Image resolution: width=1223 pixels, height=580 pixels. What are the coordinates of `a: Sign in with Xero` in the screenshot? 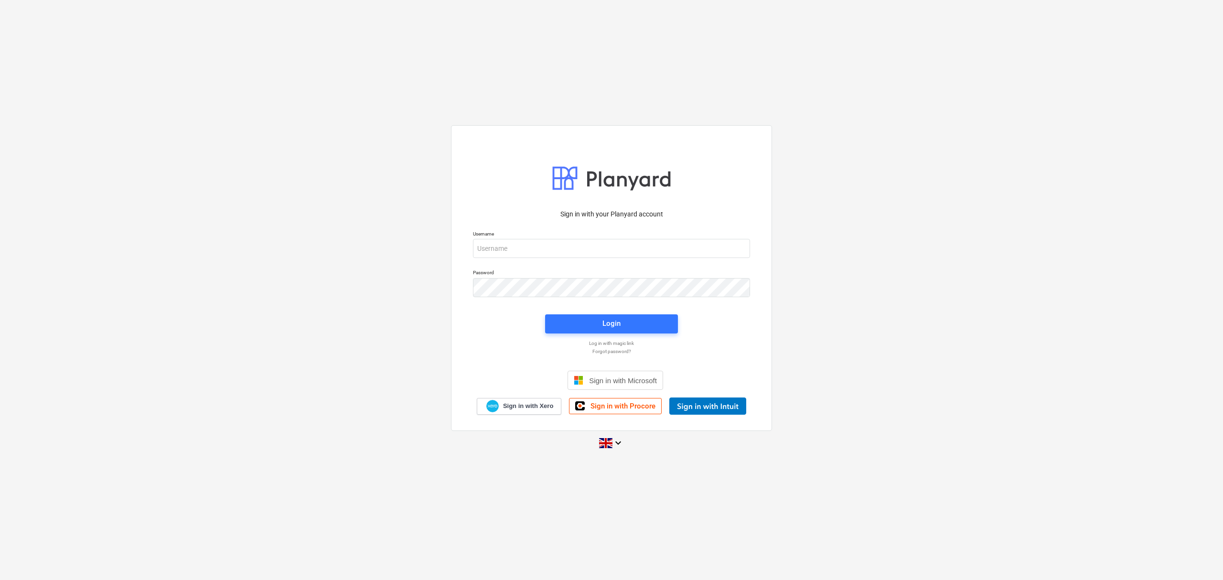 It's located at (519, 406).